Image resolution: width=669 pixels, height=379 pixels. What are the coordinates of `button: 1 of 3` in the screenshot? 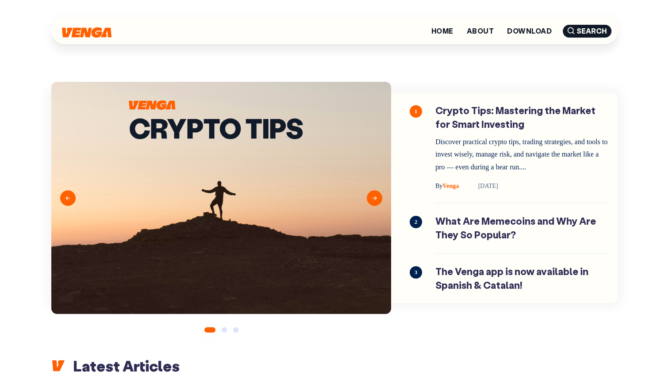 It's located at (210, 330).